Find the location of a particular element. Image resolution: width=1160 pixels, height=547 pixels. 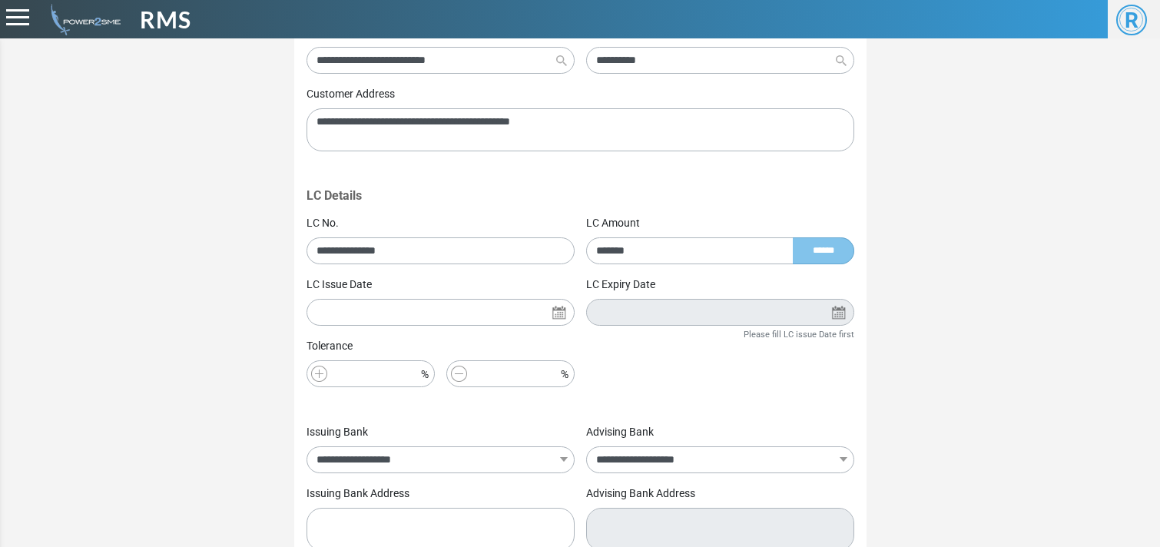

small: Please fill LC issue Date first is located at coordinates (799, 334).